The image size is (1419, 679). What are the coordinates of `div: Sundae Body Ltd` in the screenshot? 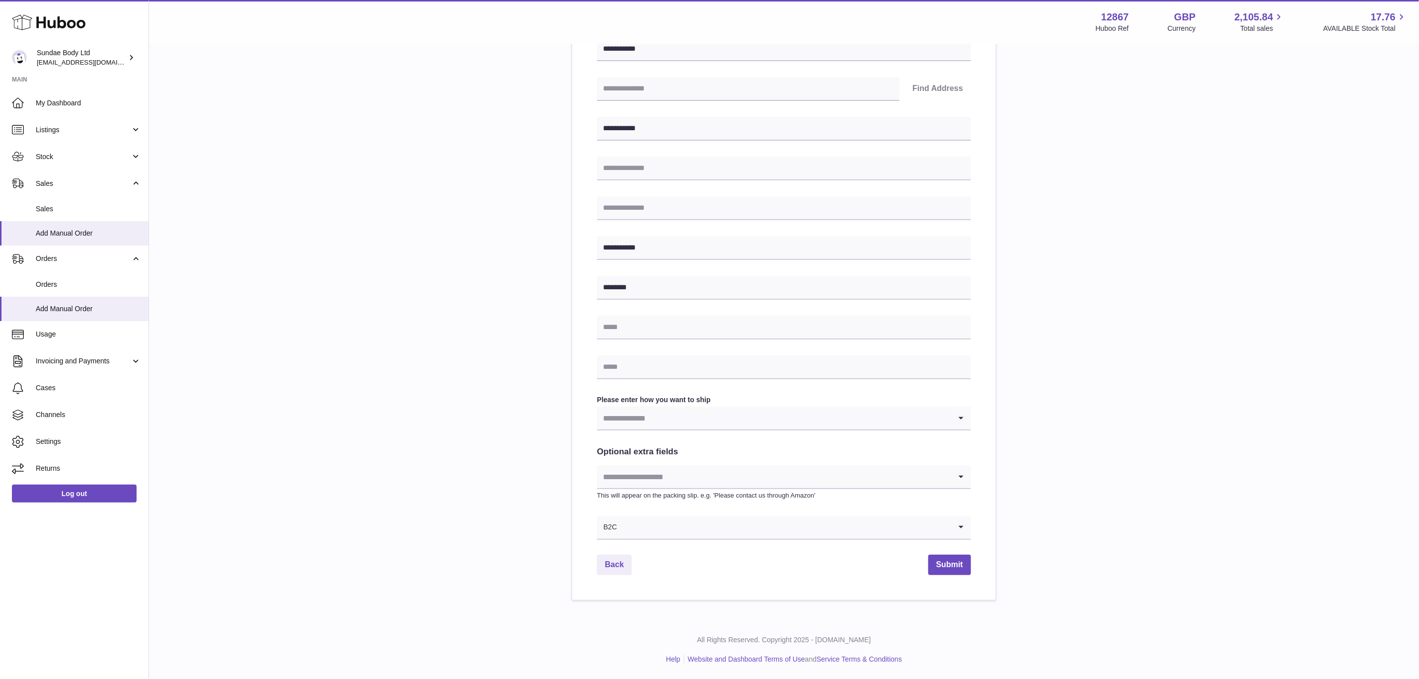 It's located at (81, 58).